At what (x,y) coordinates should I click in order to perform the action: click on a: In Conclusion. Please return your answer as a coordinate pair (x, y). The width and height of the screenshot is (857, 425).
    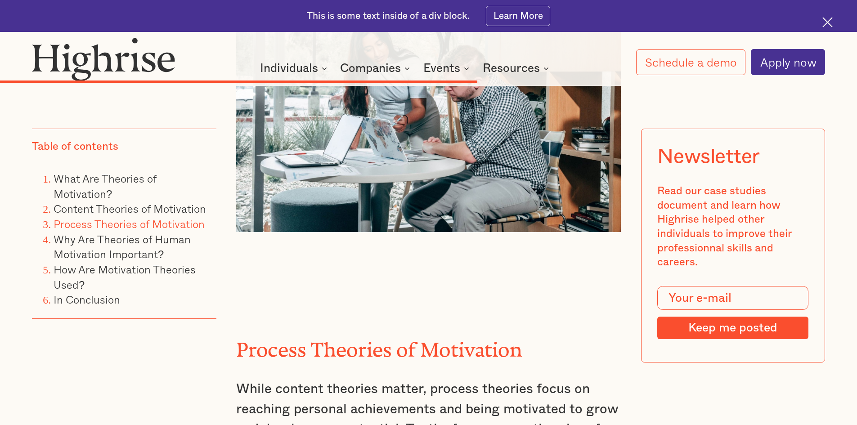
    Looking at the image, I should click on (87, 299).